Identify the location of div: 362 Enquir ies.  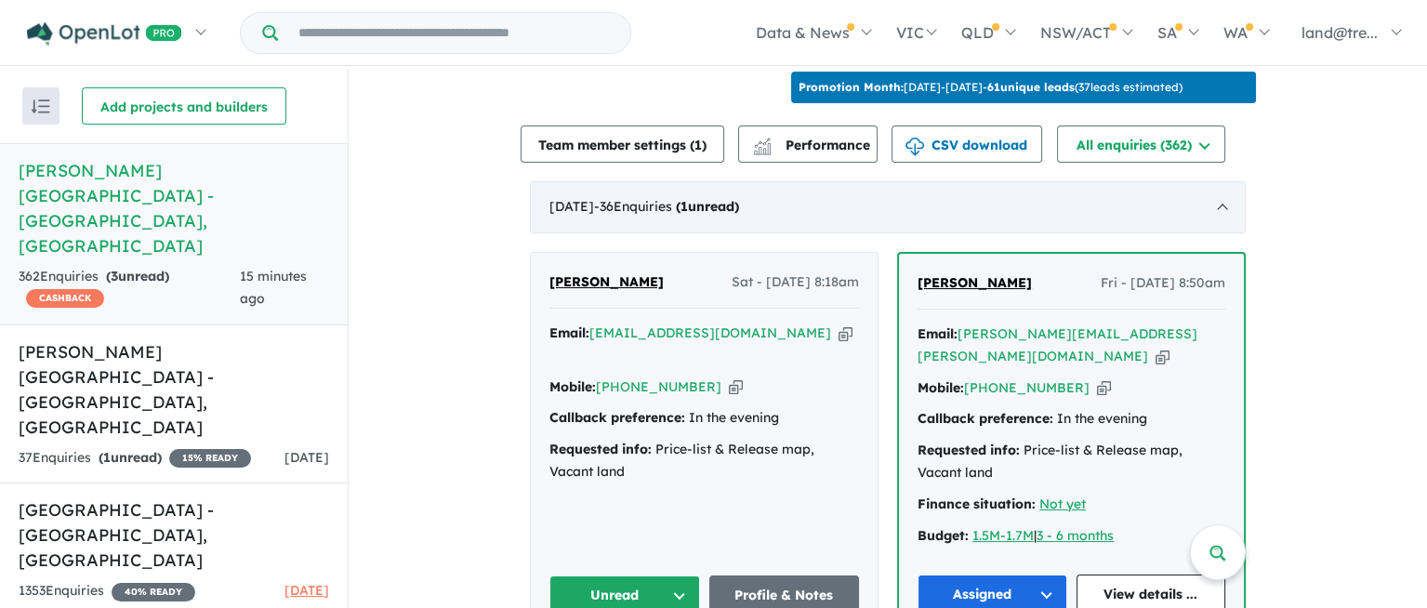
(129, 288).